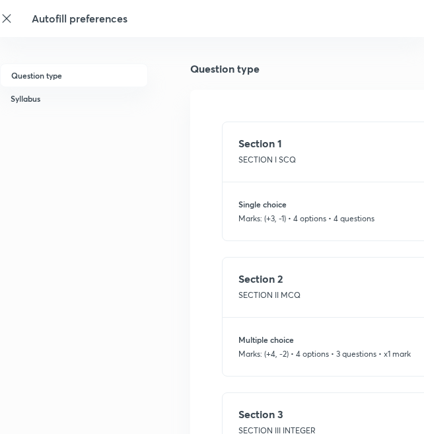  Describe the element at coordinates (307, 219) in the screenshot. I see `p: Marks: (+3, -1) • 4 options • 4 questions` at that location.